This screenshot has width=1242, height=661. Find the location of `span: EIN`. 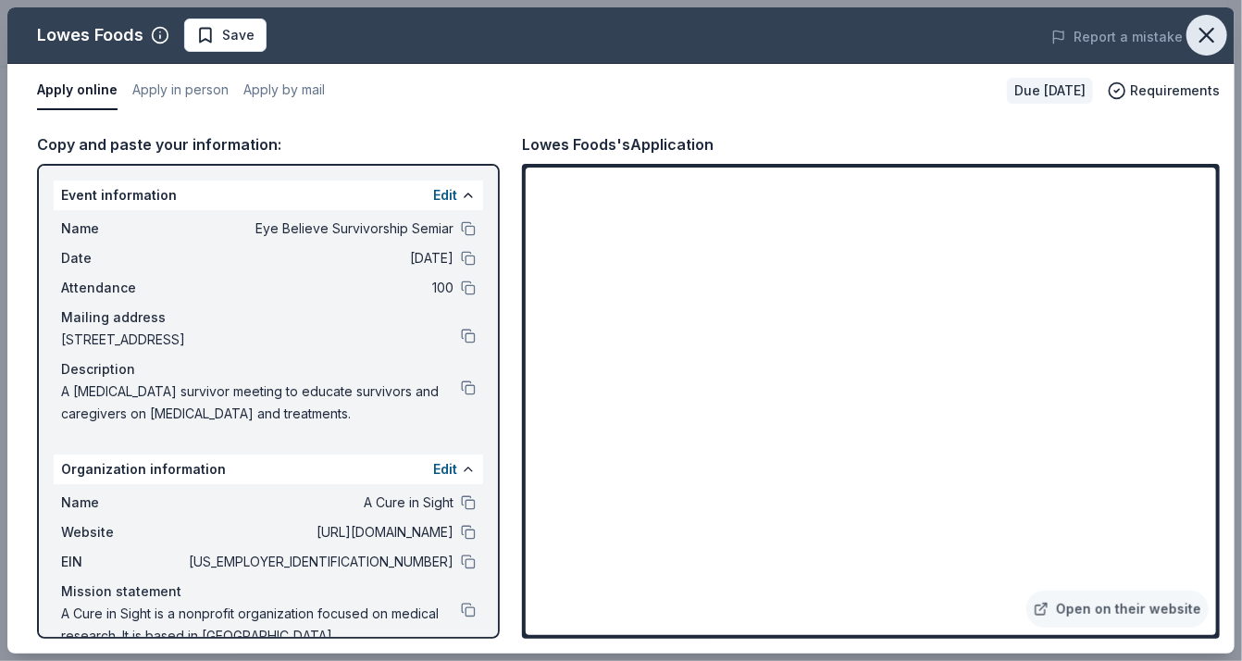

span: EIN is located at coordinates (123, 562).